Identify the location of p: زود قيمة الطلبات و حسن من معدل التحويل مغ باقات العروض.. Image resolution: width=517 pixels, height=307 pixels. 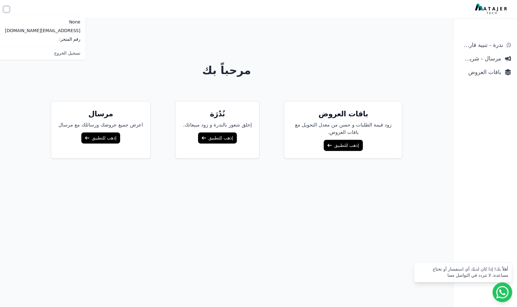
(343, 129).